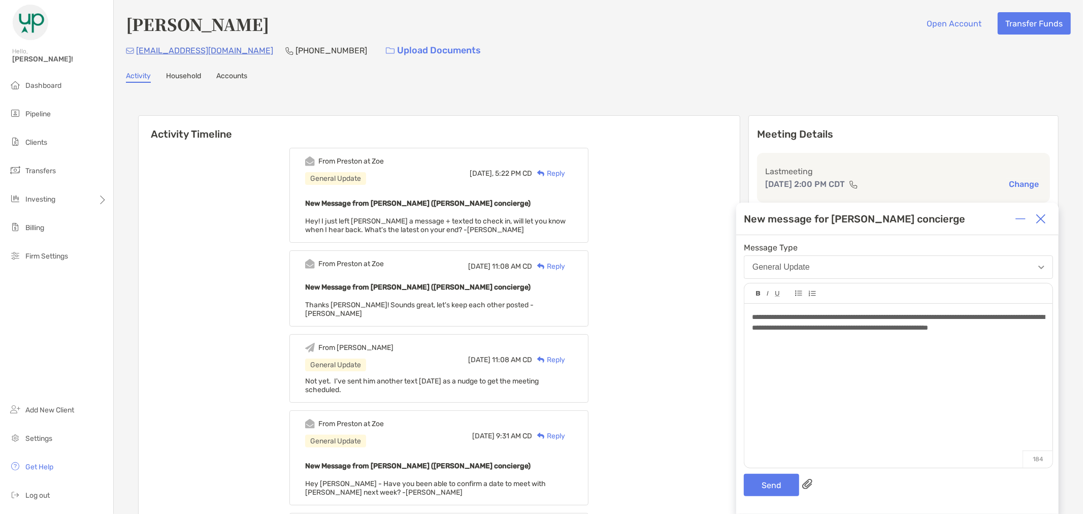 The image size is (1083, 514). I want to click on img: firm-settings icon, so click(15, 255).